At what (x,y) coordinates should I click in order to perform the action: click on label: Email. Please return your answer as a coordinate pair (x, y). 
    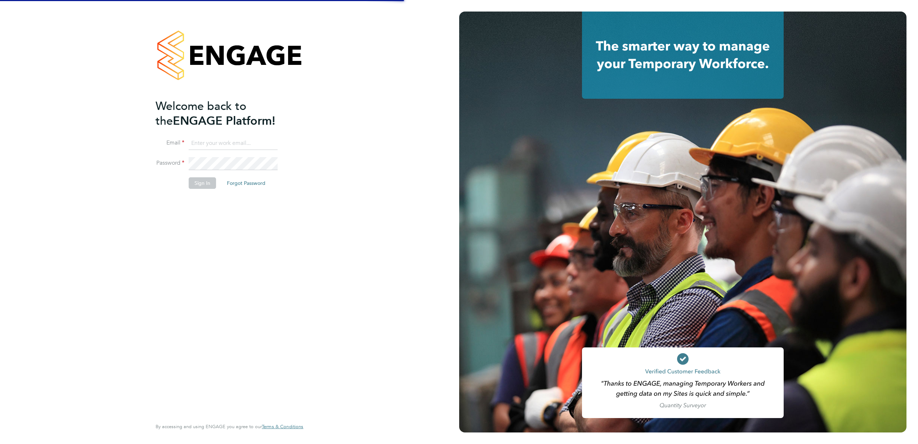
    Looking at the image, I should click on (170, 143).